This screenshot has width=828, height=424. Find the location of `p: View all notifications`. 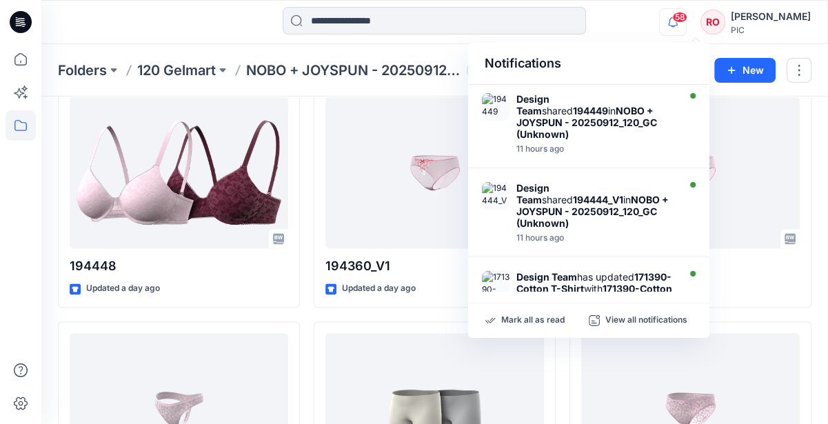

p: View all notifications is located at coordinates (646, 320).